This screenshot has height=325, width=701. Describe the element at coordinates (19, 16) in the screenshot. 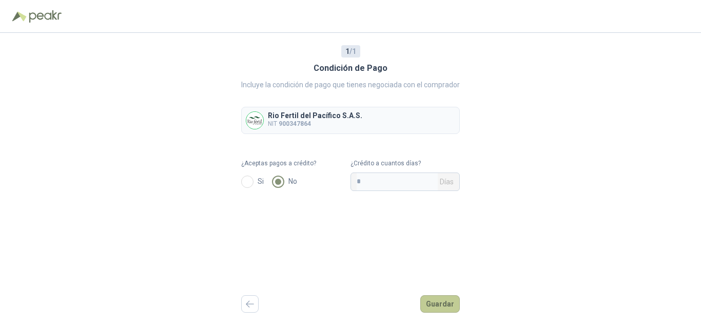

I see `img: Logo` at that location.